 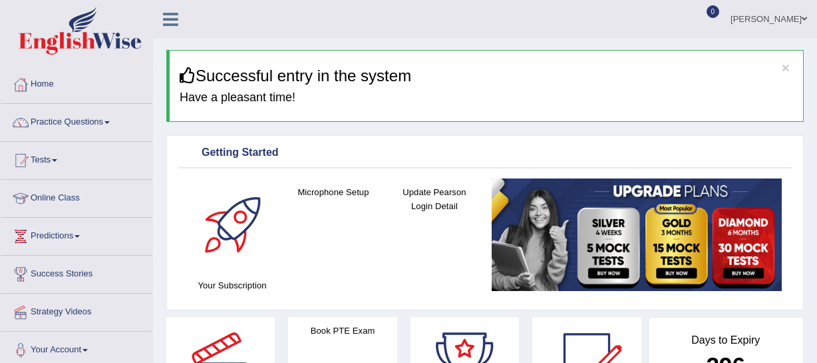 I want to click on span: 0, so click(x=713, y=11).